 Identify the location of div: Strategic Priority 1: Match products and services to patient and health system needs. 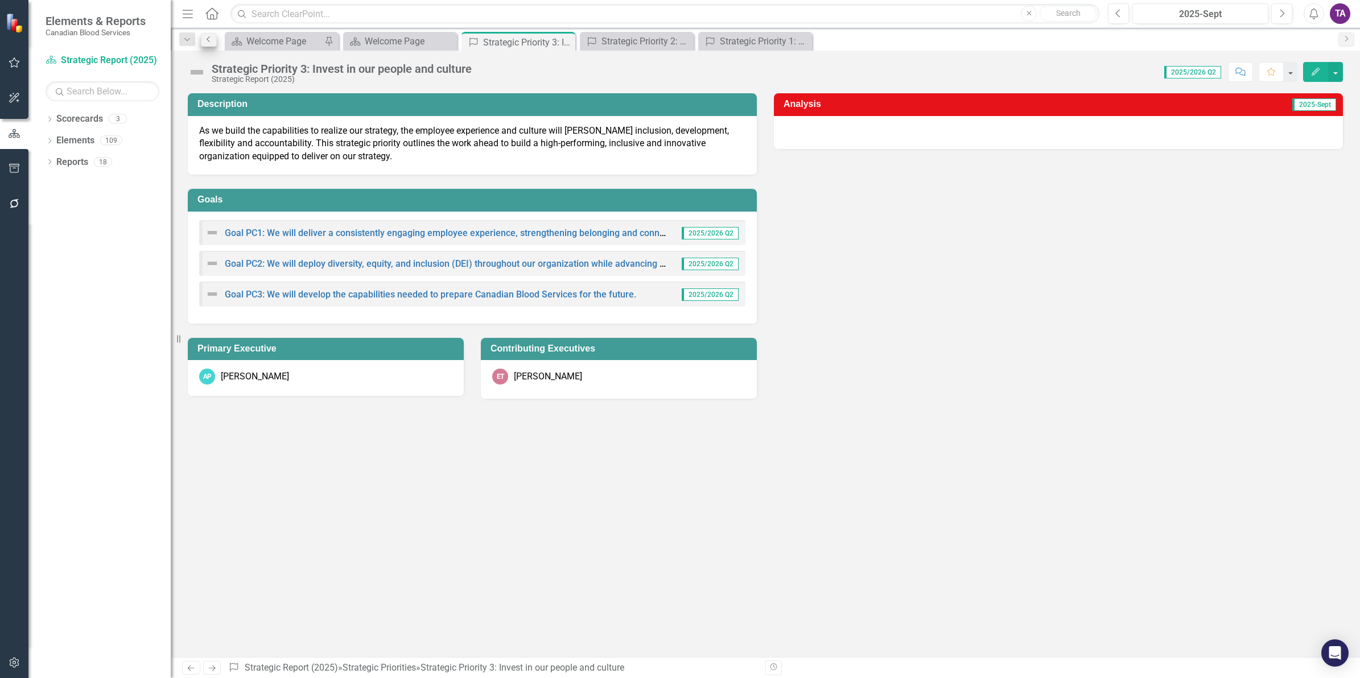
(764, 41).